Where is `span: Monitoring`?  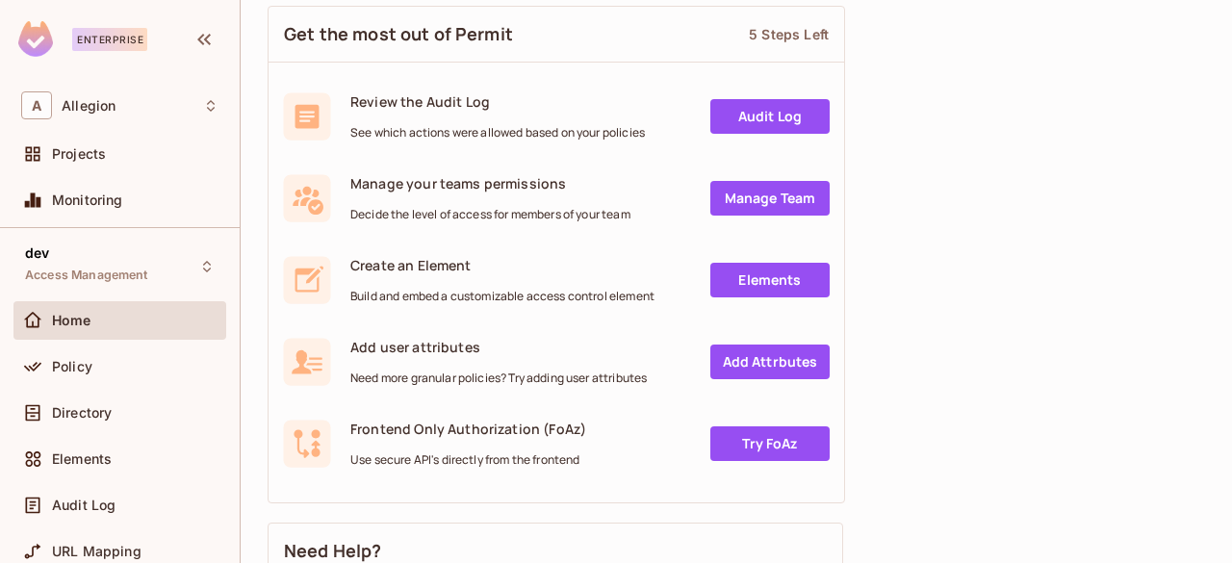
span: Monitoring is located at coordinates (88, 200).